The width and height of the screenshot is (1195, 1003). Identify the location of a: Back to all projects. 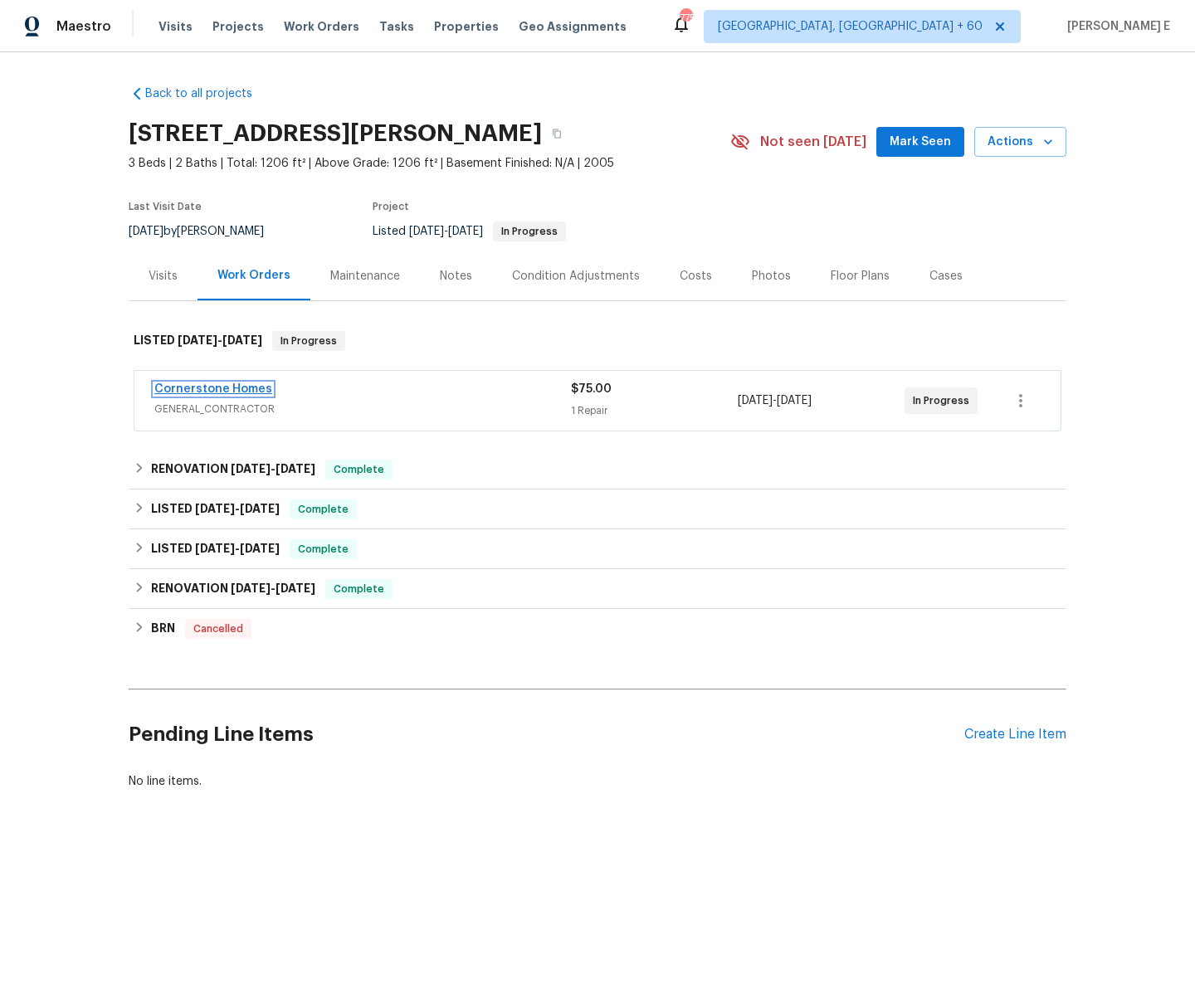
(208, 94).